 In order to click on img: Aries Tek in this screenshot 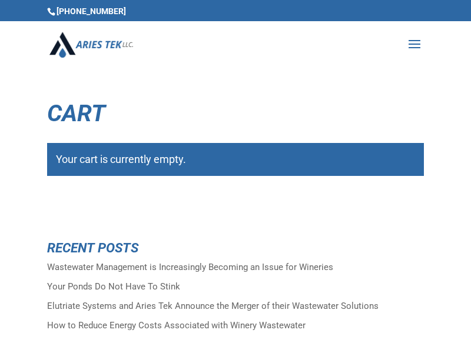, I will do `click(91, 44)`.